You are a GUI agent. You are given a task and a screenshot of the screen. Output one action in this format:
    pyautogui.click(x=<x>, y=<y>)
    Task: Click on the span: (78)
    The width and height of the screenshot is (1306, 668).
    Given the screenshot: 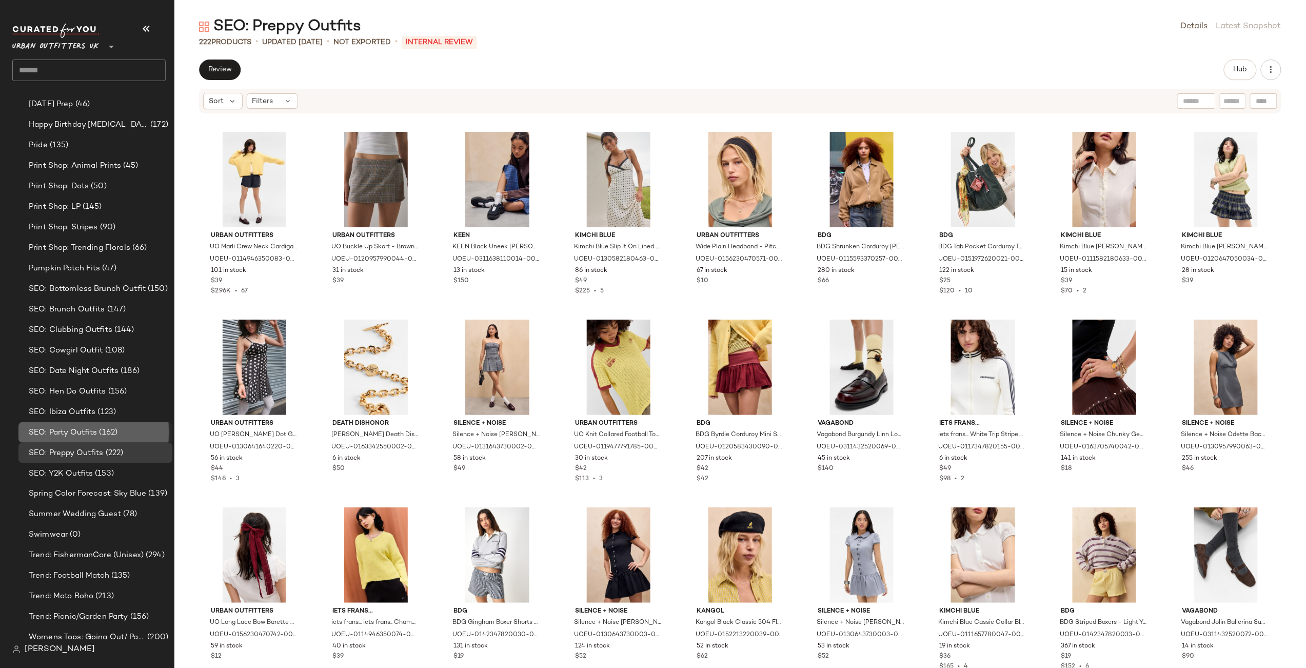 What is the action you would take?
    pyautogui.click(x=129, y=514)
    